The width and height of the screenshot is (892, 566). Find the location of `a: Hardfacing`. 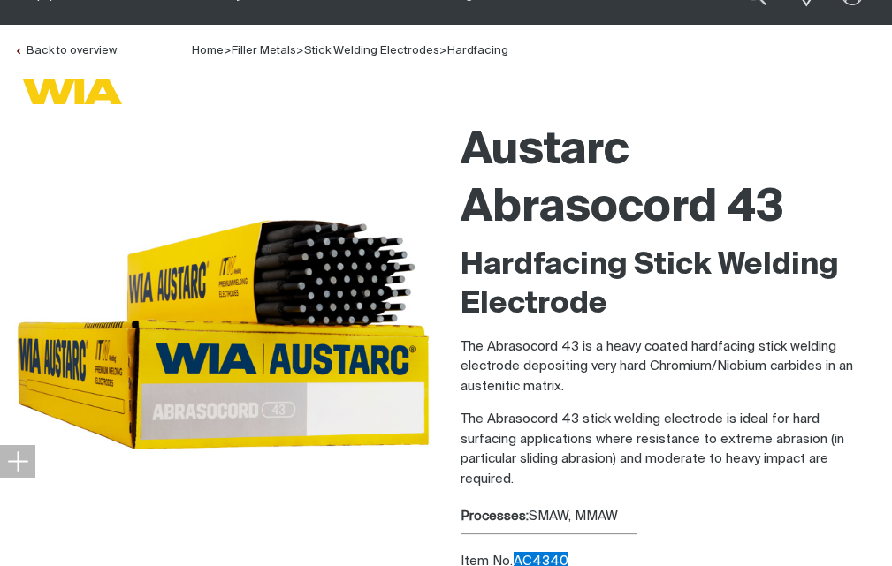

a: Hardfacing is located at coordinates (477, 50).